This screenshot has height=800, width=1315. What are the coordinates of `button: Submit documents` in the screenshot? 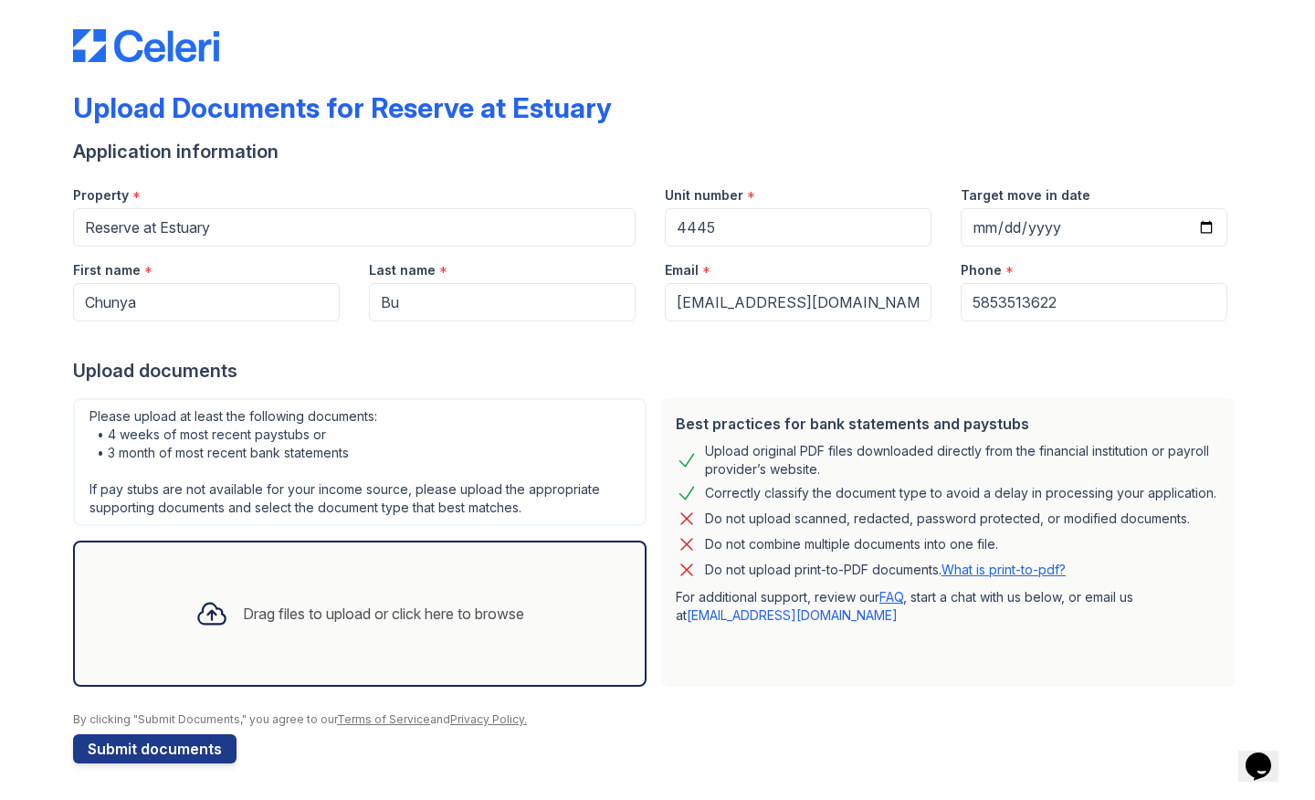 It's located at (154, 749).